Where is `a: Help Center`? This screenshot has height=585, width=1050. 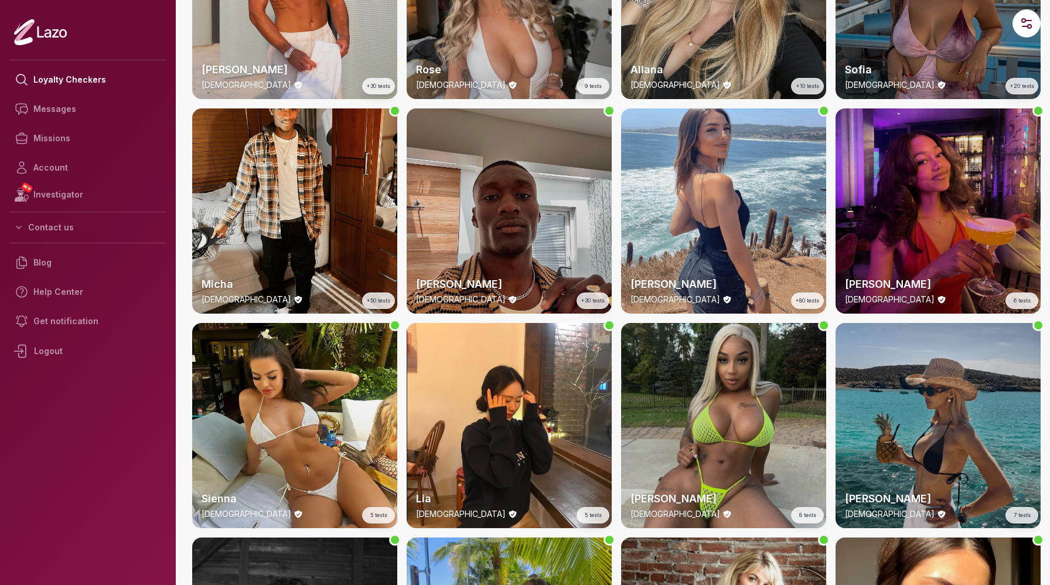 a: Help Center is located at coordinates (88, 292).